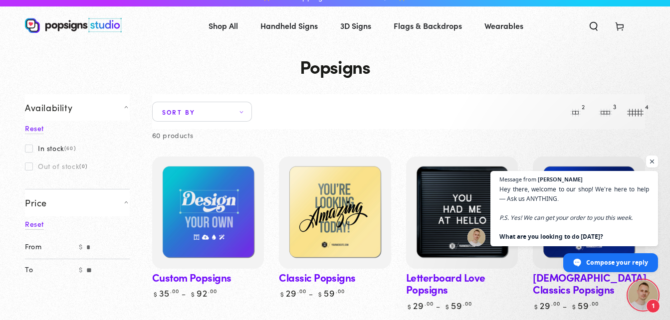 Image resolution: width=670 pixels, height=320 pixels. I want to click on a: Letterboard Love PopsignsLetterboard Love Popsigns, so click(462, 212).